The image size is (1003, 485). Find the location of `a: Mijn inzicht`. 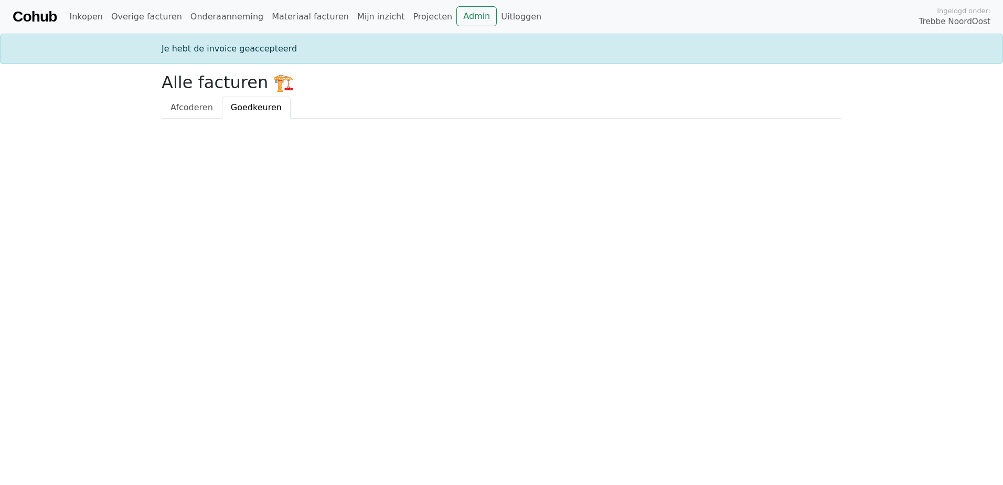

a: Mijn inzicht is located at coordinates (381, 17).